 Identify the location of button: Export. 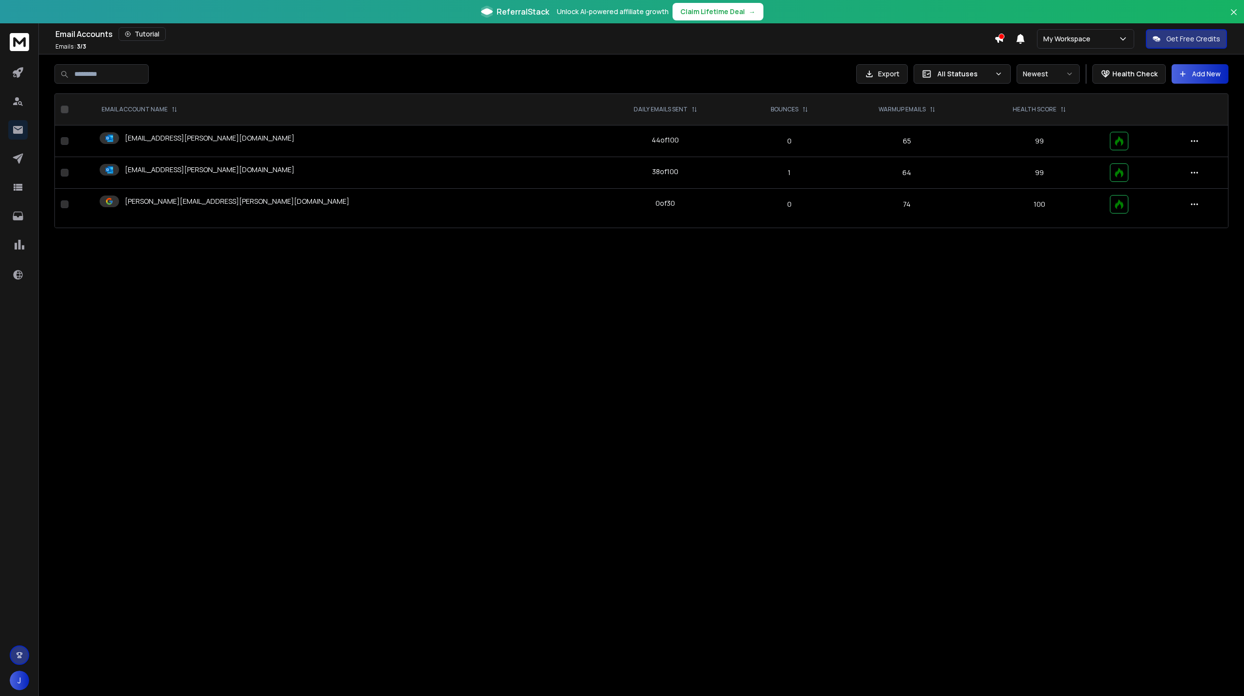
(882, 74).